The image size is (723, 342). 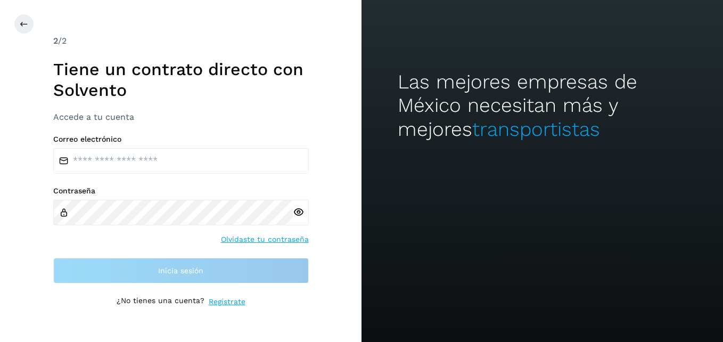 What do you see at coordinates (180, 270) in the screenshot?
I see `span: Inicia sesión` at bounding box center [180, 270].